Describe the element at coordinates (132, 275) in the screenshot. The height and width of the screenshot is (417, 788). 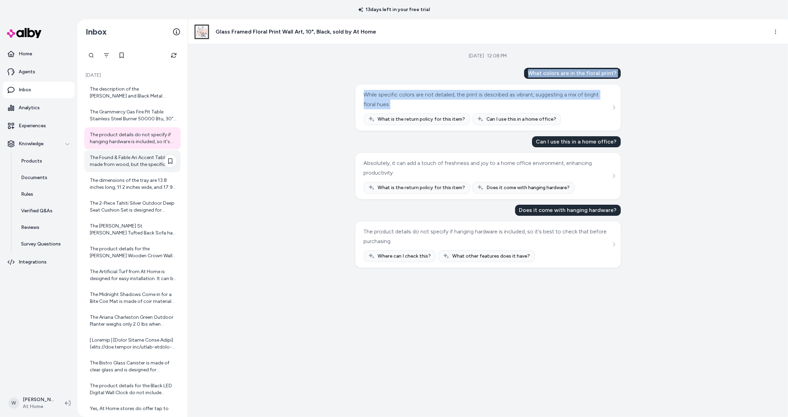
I see `a: The Artificial Turf from At Home is designed for easy installation. It can be glued, seamed, or s...` at that location.